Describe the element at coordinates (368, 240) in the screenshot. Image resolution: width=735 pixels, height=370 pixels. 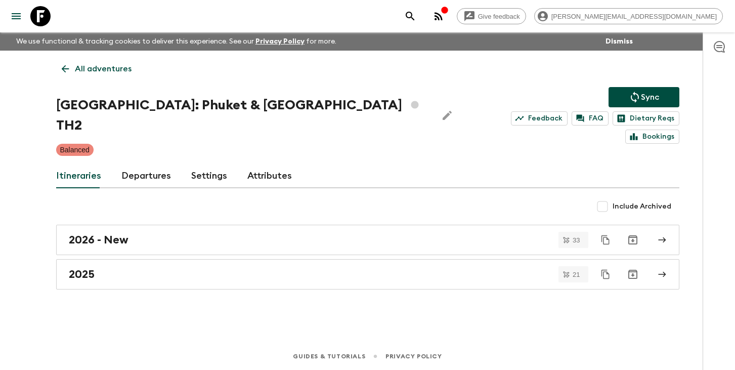
I see `a: 2026 - New` at that location.